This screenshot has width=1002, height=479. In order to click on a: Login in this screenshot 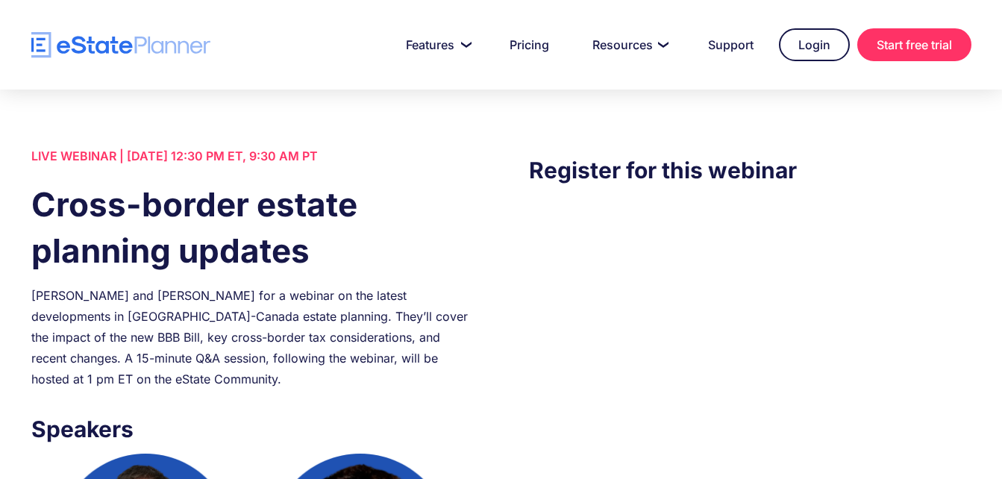, I will do `click(814, 45)`.